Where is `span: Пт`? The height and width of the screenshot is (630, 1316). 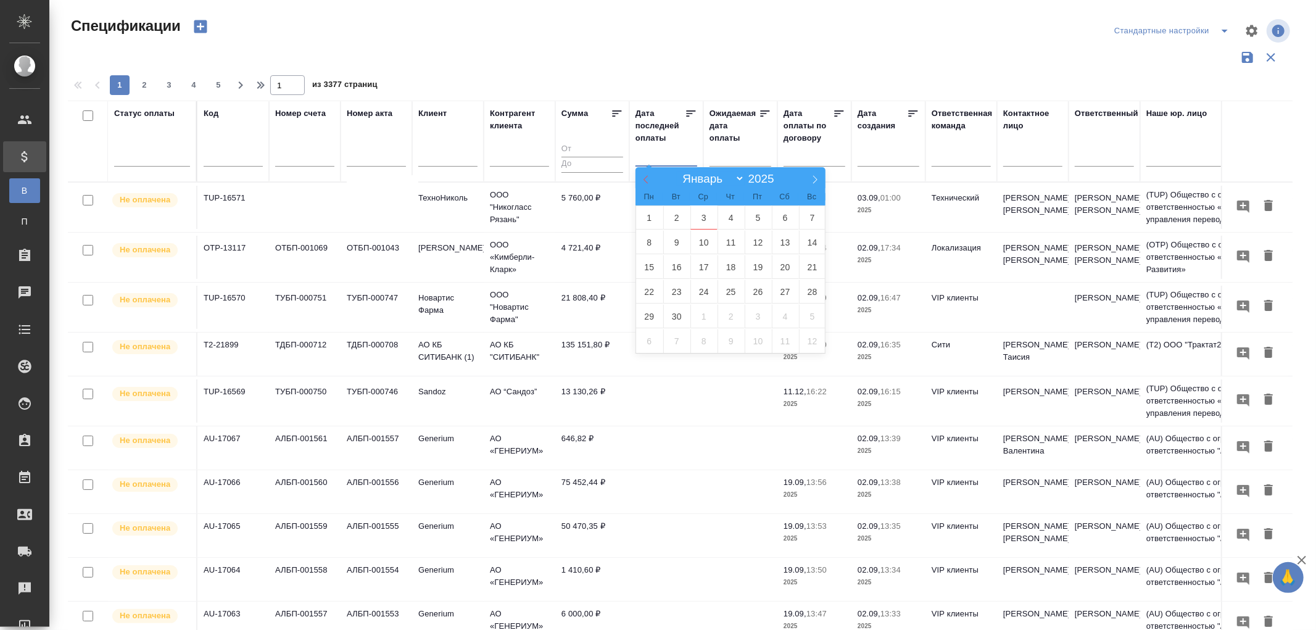
span: Пт is located at coordinates (758, 197).